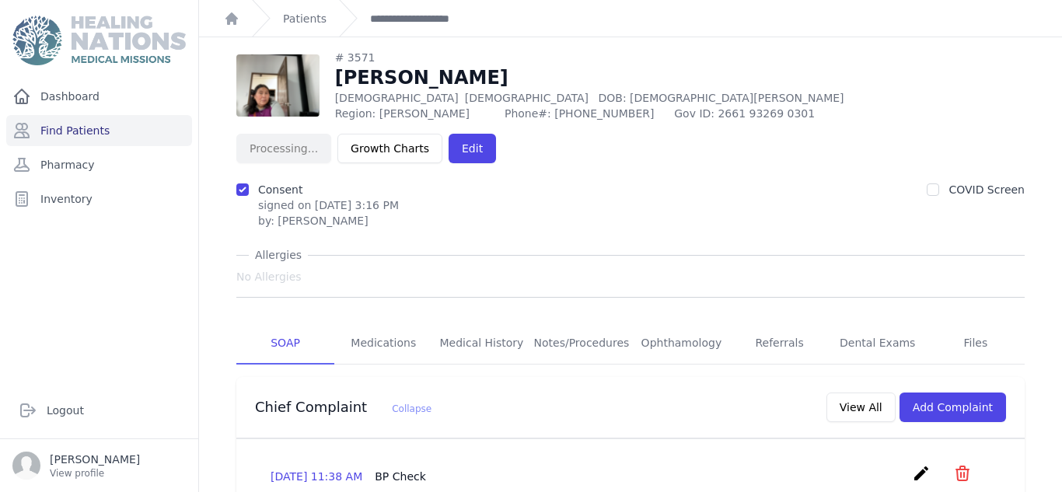 This screenshot has width=1062, height=492. I want to click on img: Medical Missions EMR, so click(99, 40).